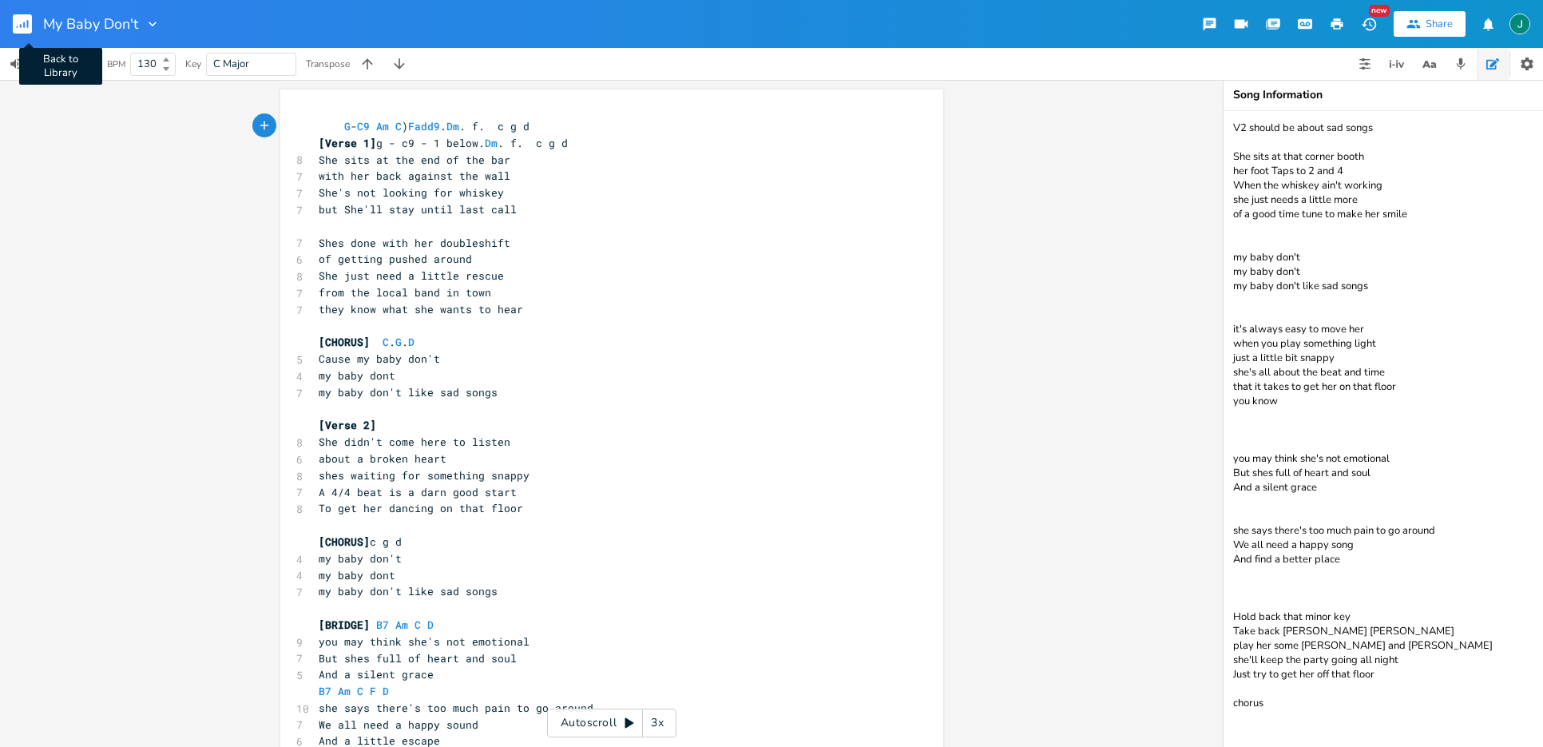 The width and height of the screenshot is (1543, 747). What do you see at coordinates (443, 143) in the screenshot?
I see `span: g - c9 - 1 below. . f. c g d` at bounding box center [443, 143].